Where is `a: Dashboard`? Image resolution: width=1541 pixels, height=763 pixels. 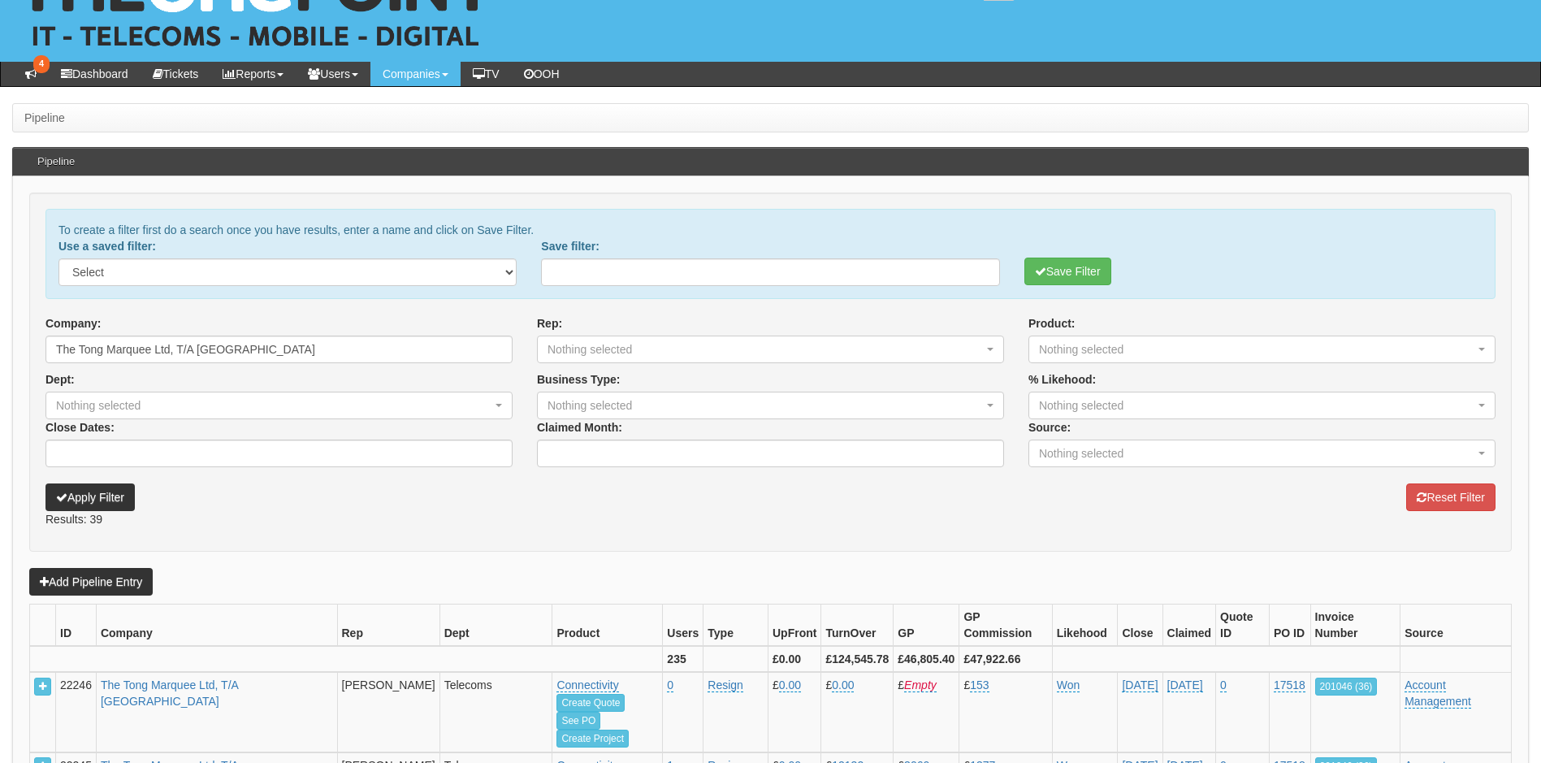
a: Dashboard is located at coordinates (94, 74).